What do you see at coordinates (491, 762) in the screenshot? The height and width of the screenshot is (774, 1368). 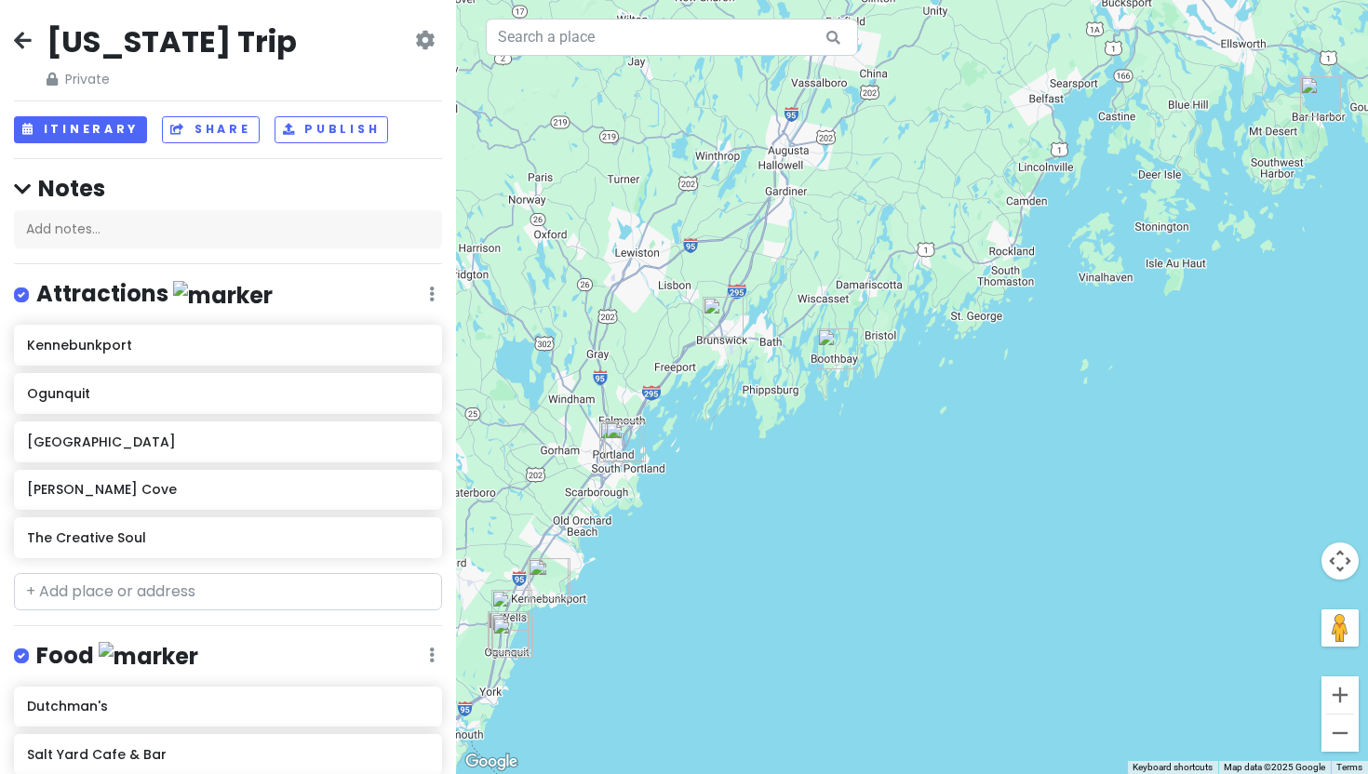 I see `a: Open this area in Google Maps (opens a new window)` at bounding box center [491, 762].